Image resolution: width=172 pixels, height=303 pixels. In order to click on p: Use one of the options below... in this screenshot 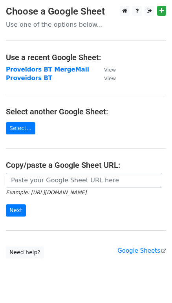, I will do `click(86, 24)`.